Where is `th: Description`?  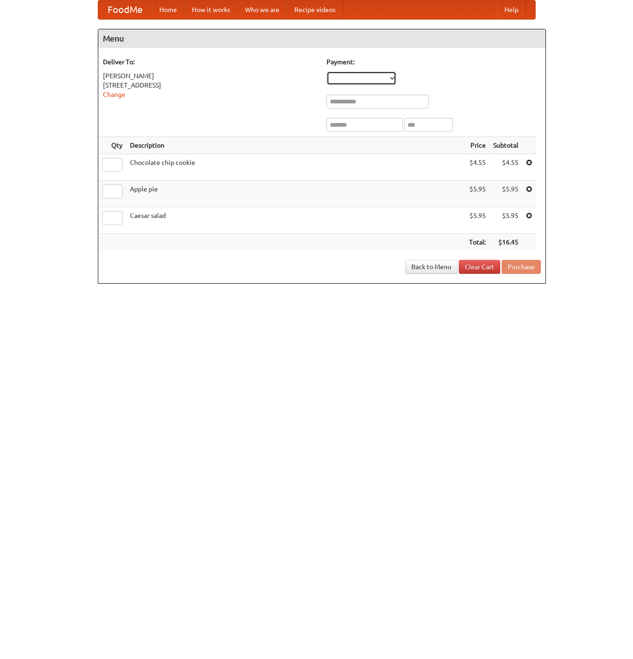 th: Description is located at coordinates (296, 145).